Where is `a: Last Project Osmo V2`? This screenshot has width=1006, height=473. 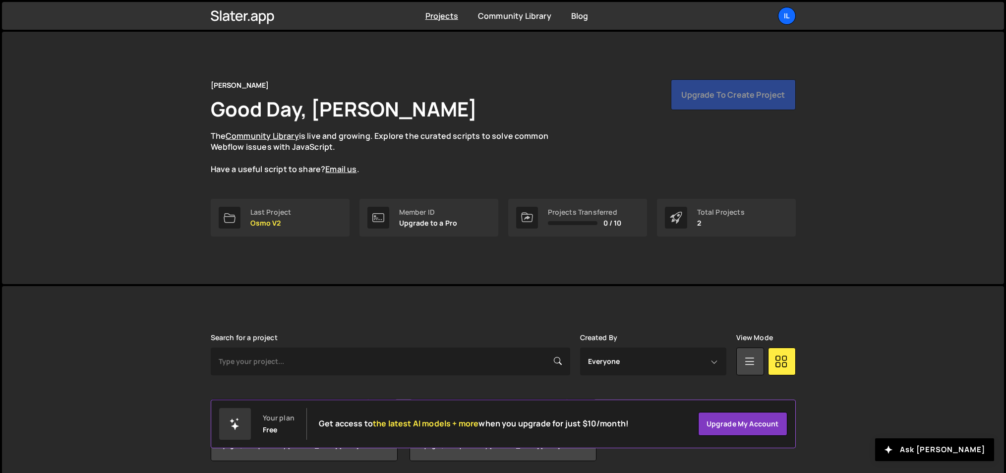 a: Last Project Osmo V2 is located at coordinates (280, 218).